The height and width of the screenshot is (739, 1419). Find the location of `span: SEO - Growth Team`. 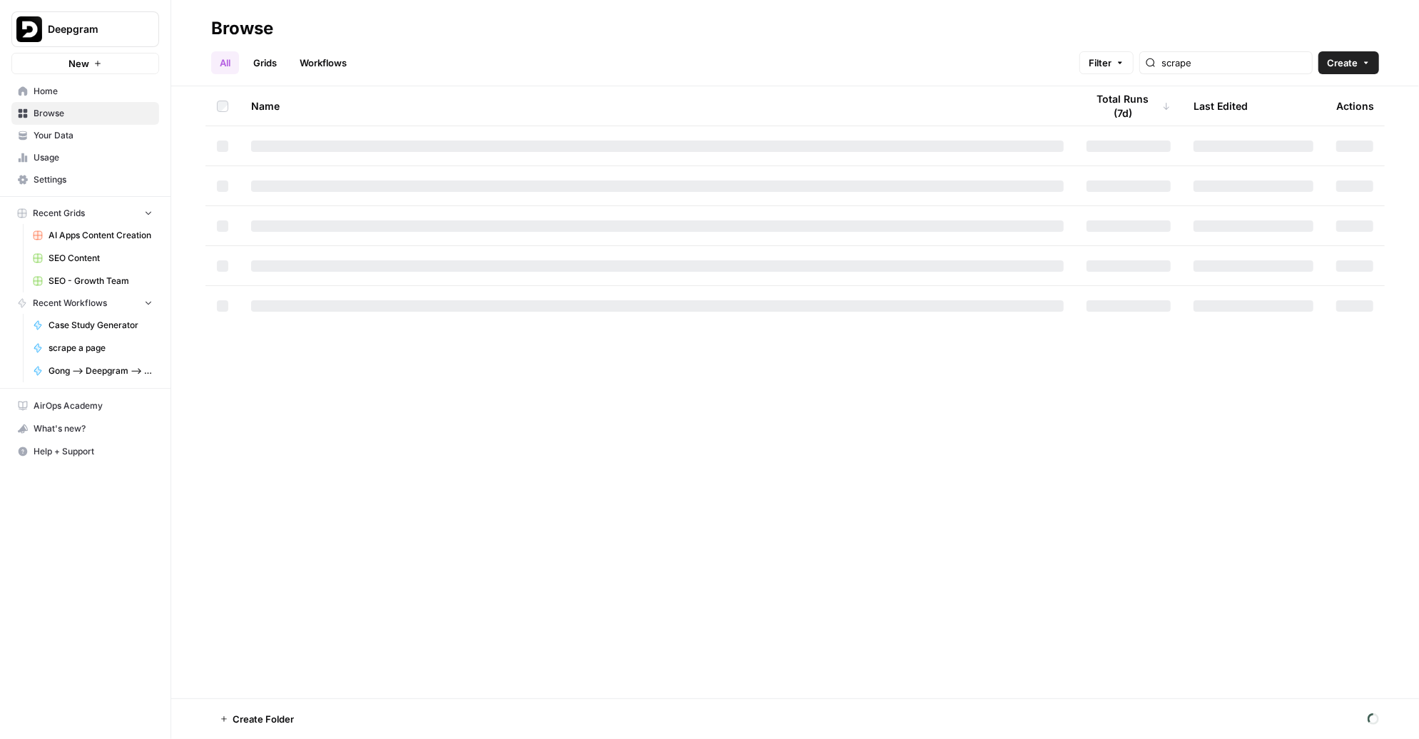

span: SEO - Growth Team is located at coordinates (101, 281).